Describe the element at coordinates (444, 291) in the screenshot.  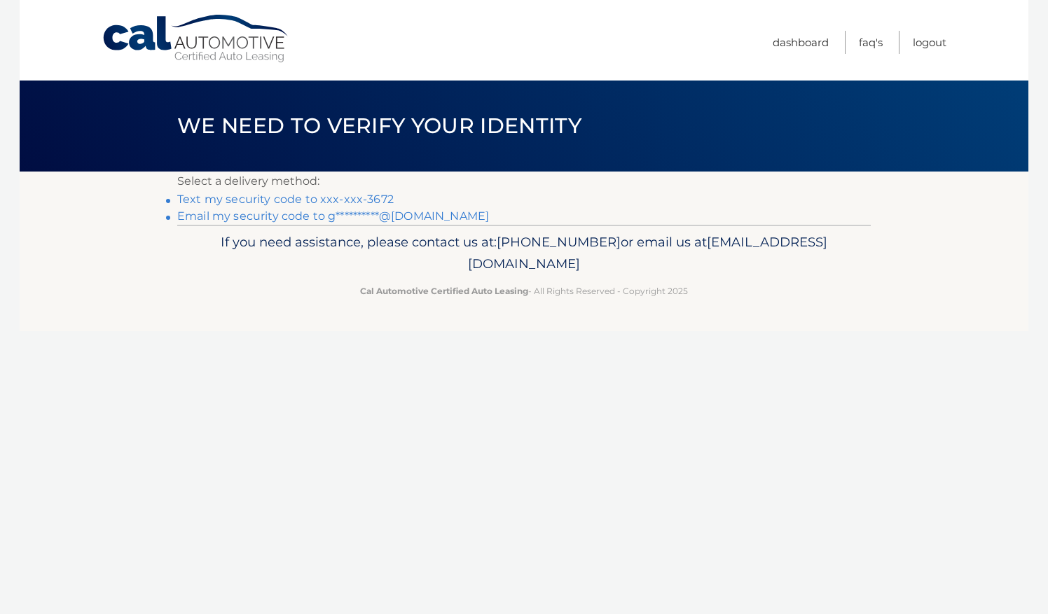
I see `strong: Cal Automotive Certified Auto Leasing` at that location.